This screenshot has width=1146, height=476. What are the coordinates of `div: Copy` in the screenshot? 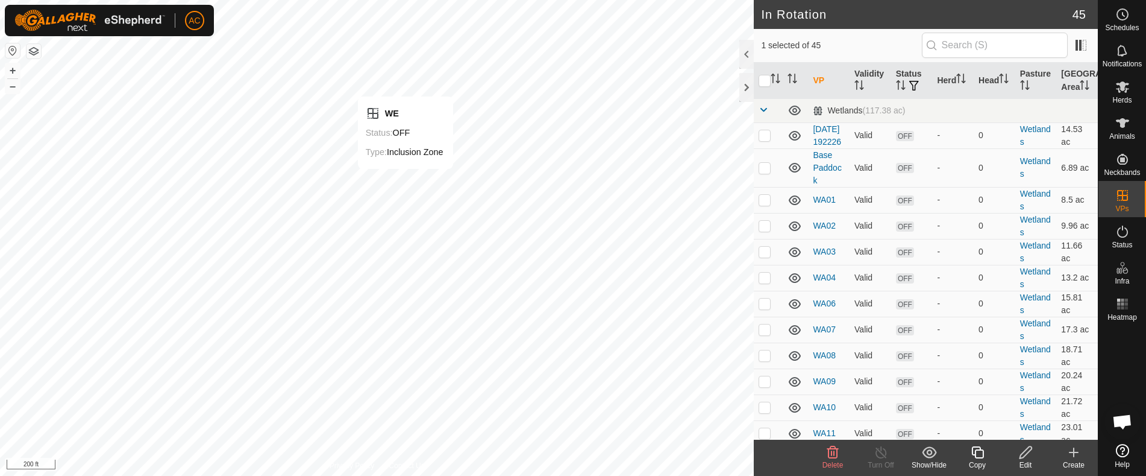 It's located at (978, 465).